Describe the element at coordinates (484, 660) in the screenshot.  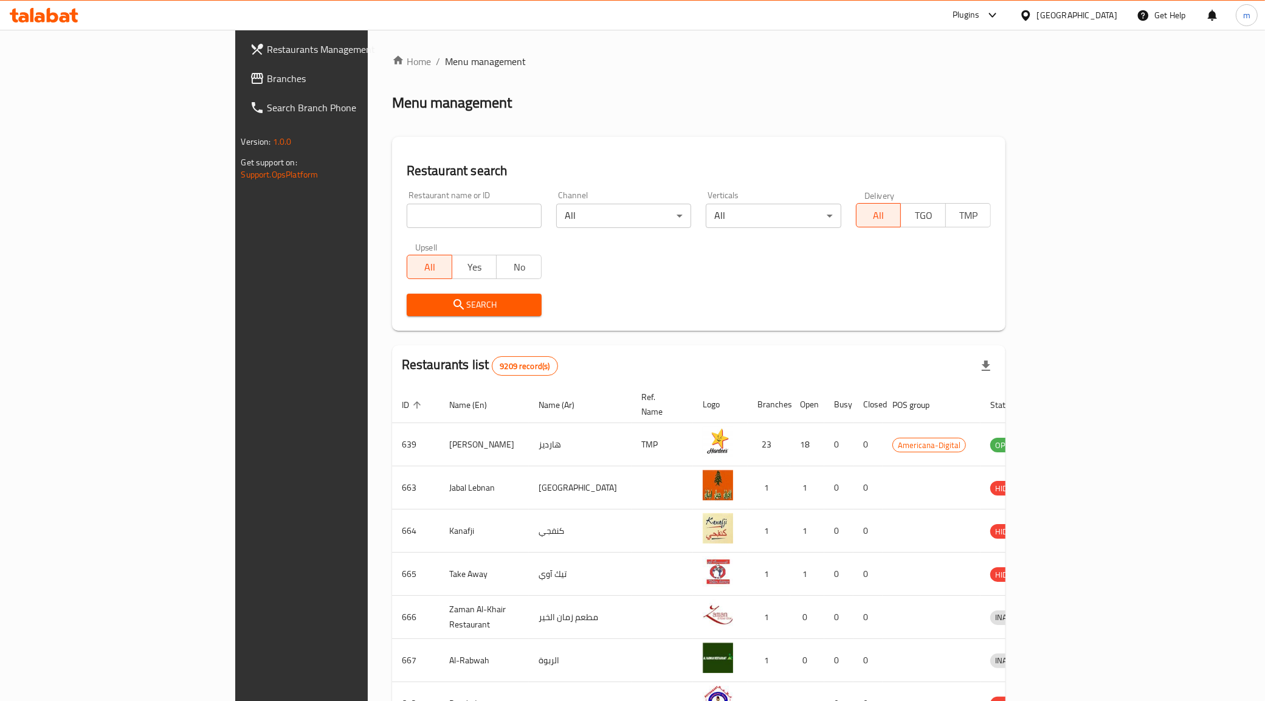
I see `td: Al-Rabwah` at that location.